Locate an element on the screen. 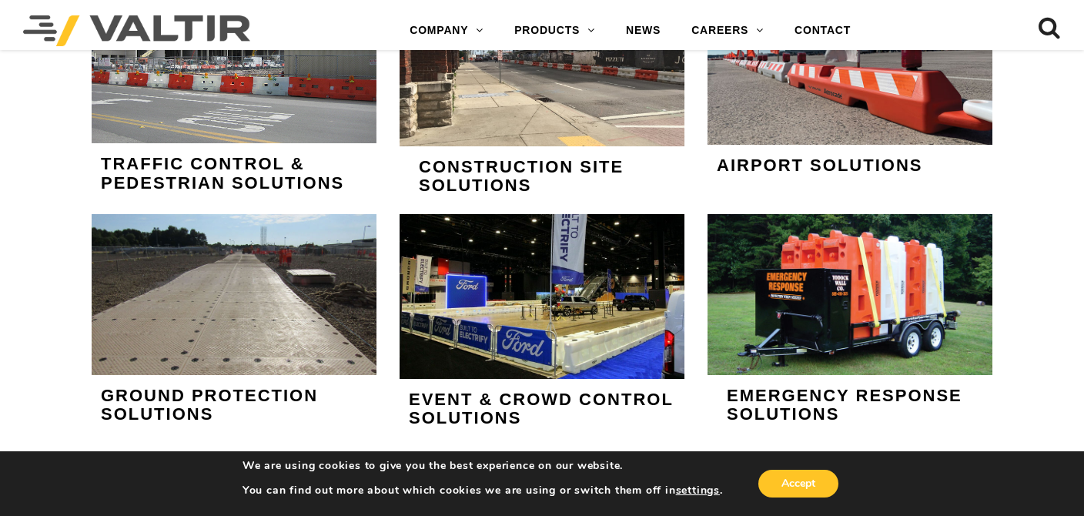  a: PRODUCTS is located at coordinates (554, 31).